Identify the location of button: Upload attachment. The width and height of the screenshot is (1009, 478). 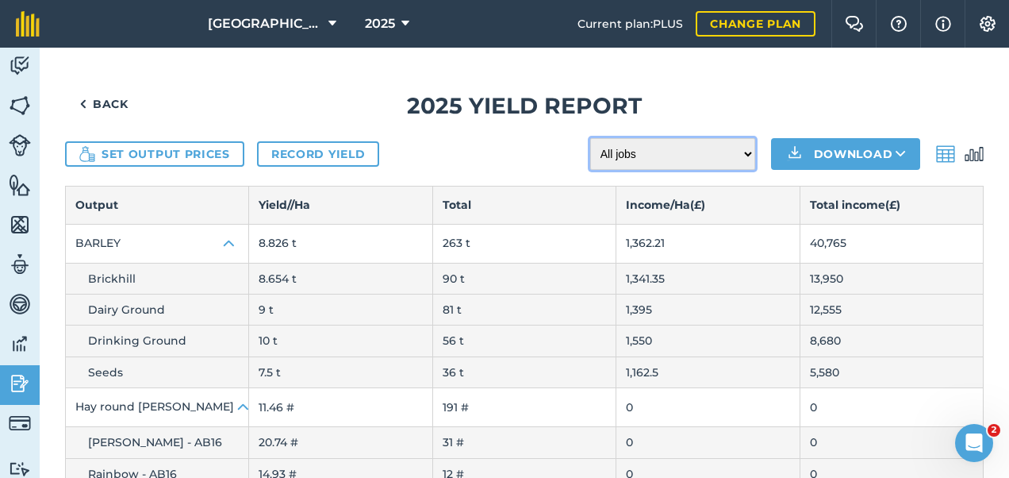
(82, 363).